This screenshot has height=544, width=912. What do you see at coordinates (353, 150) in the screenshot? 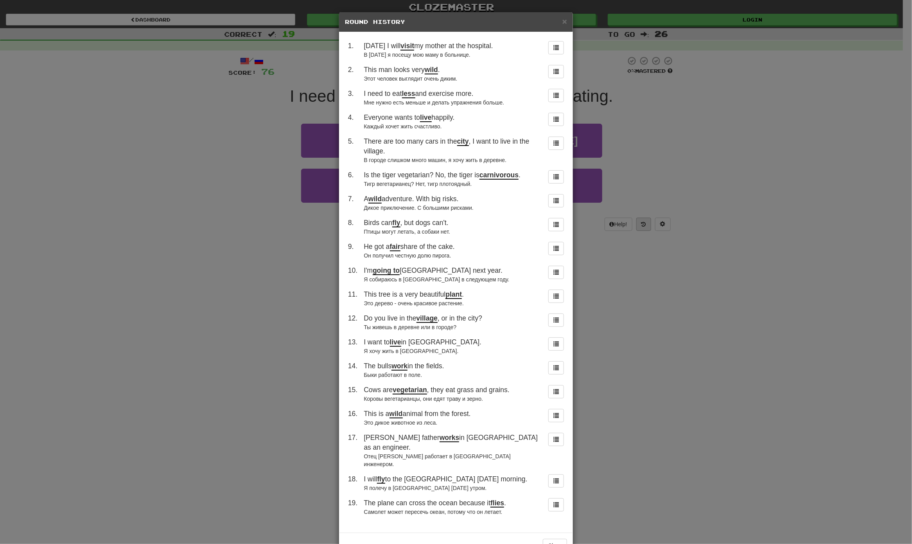
I see `td: 5 .` at bounding box center [353, 150].